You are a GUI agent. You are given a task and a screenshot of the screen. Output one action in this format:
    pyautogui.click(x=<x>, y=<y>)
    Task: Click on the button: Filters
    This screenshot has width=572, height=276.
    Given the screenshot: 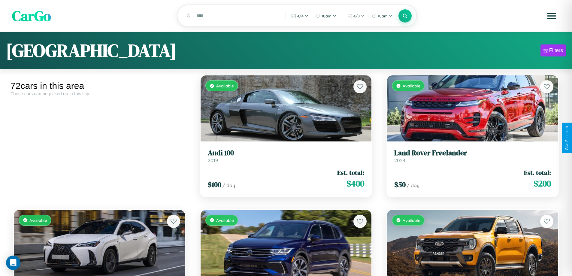 What is the action you would take?
    pyautogui.click(x=553, y=50)
    